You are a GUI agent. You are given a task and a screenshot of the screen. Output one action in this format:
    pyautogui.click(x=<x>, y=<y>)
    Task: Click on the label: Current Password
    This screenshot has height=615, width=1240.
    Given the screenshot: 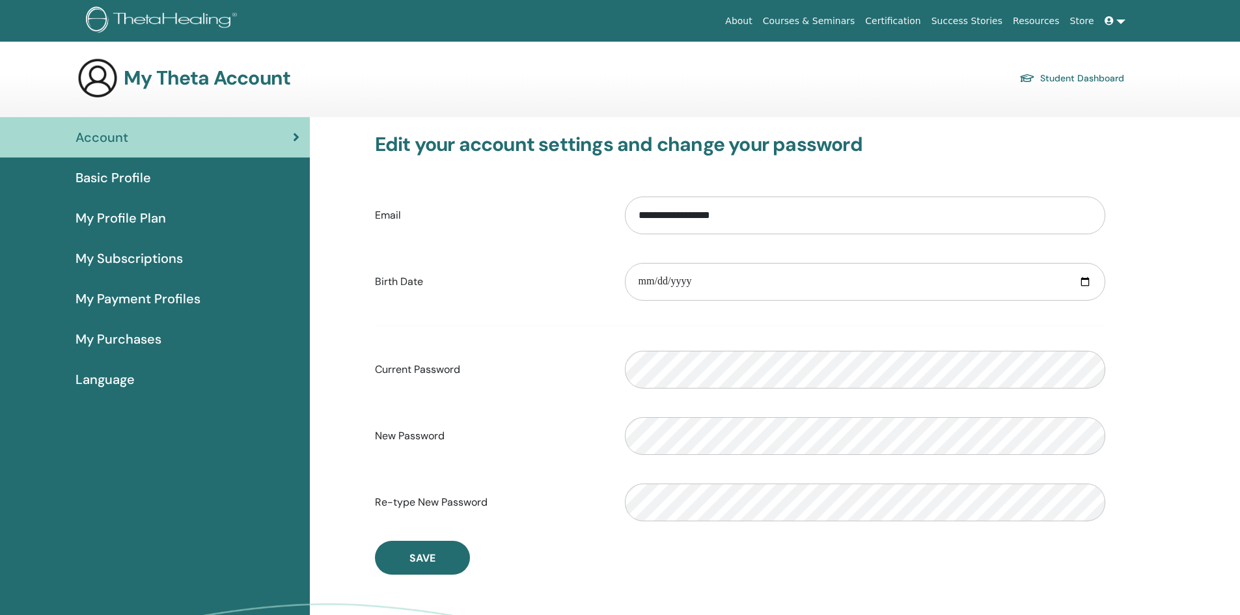 What is the action you would take?
    pyautogui.click(x=490, y=370)
    